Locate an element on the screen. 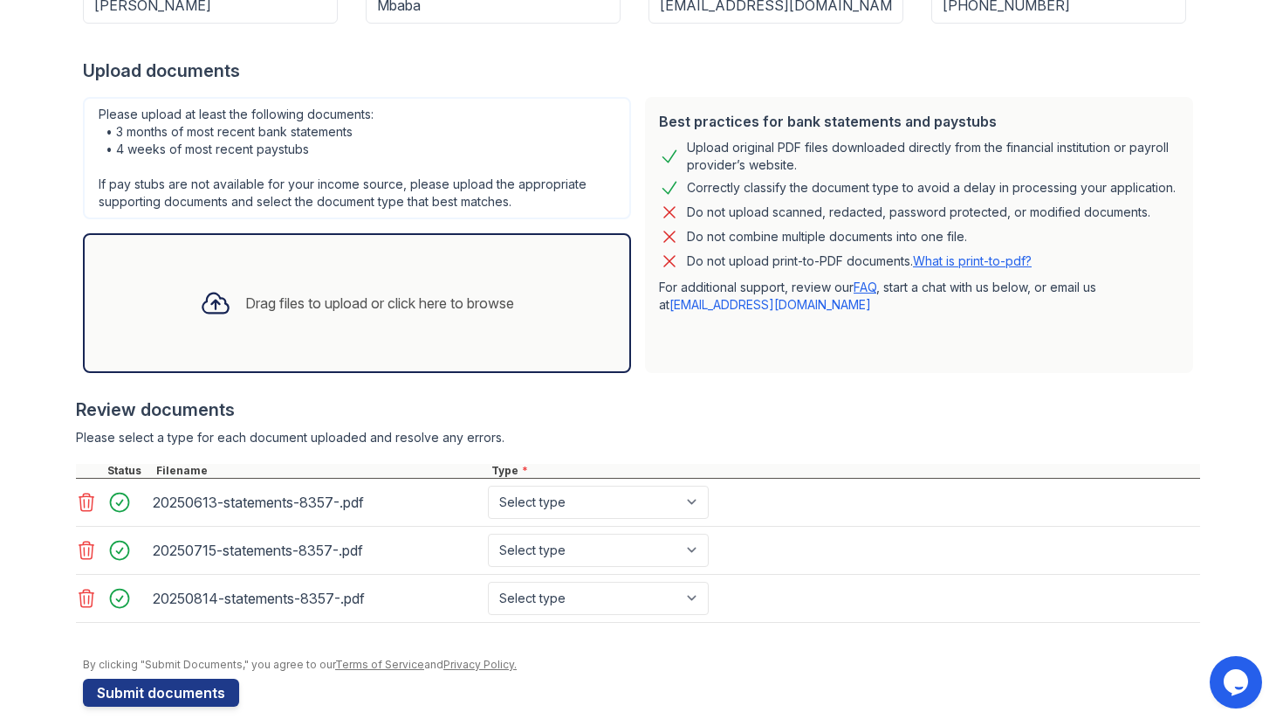 The image size is (1283, 726). div: Status is located at coordinates (128, 471).